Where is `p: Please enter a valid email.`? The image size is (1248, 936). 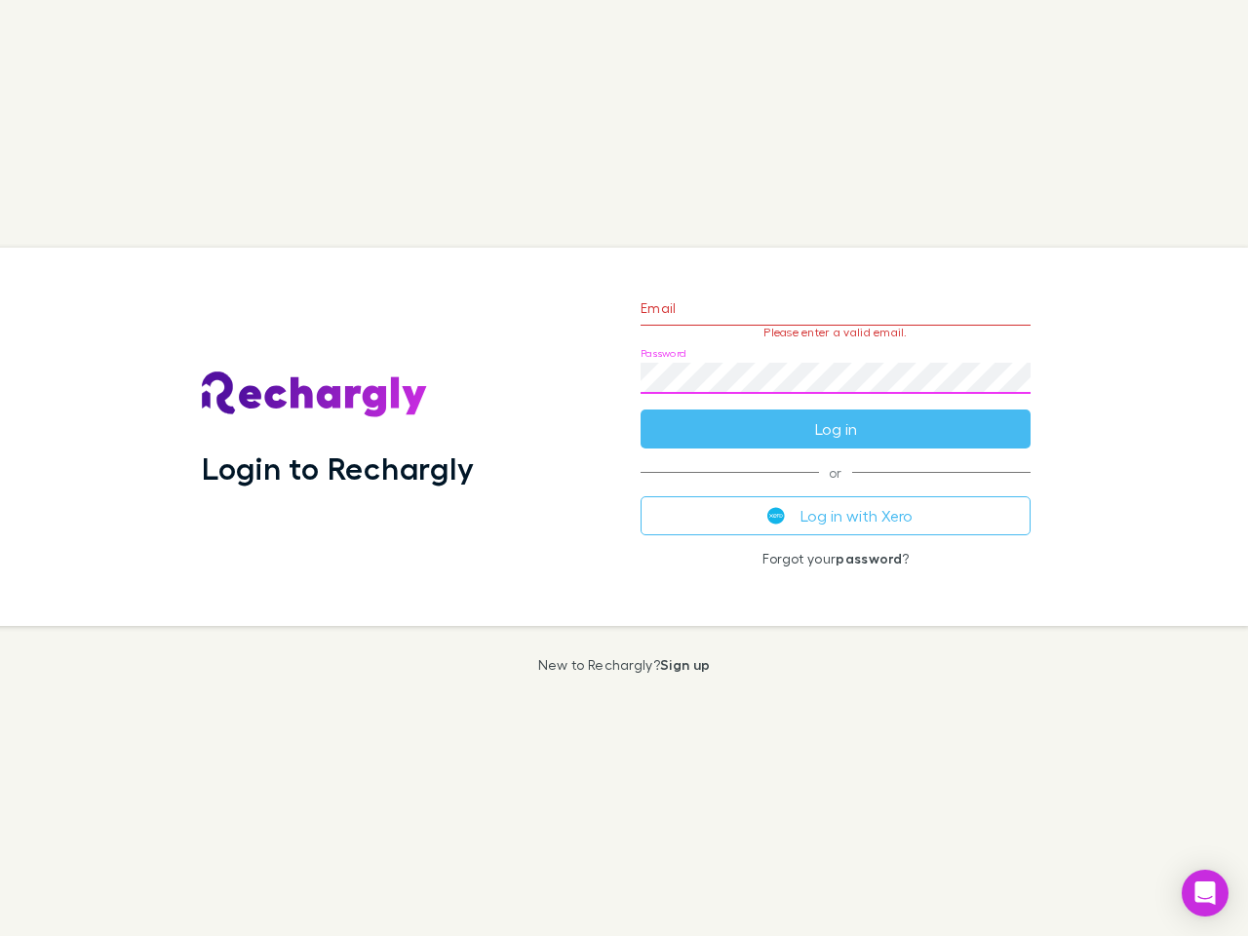
p: Please enter a valid email. is located at coordinates (836, 333).